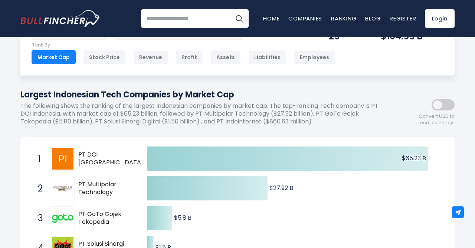 Image resolution: width=475 pixels, height=248 pixels. I want to click on p: Rank By, so click(183, 45).